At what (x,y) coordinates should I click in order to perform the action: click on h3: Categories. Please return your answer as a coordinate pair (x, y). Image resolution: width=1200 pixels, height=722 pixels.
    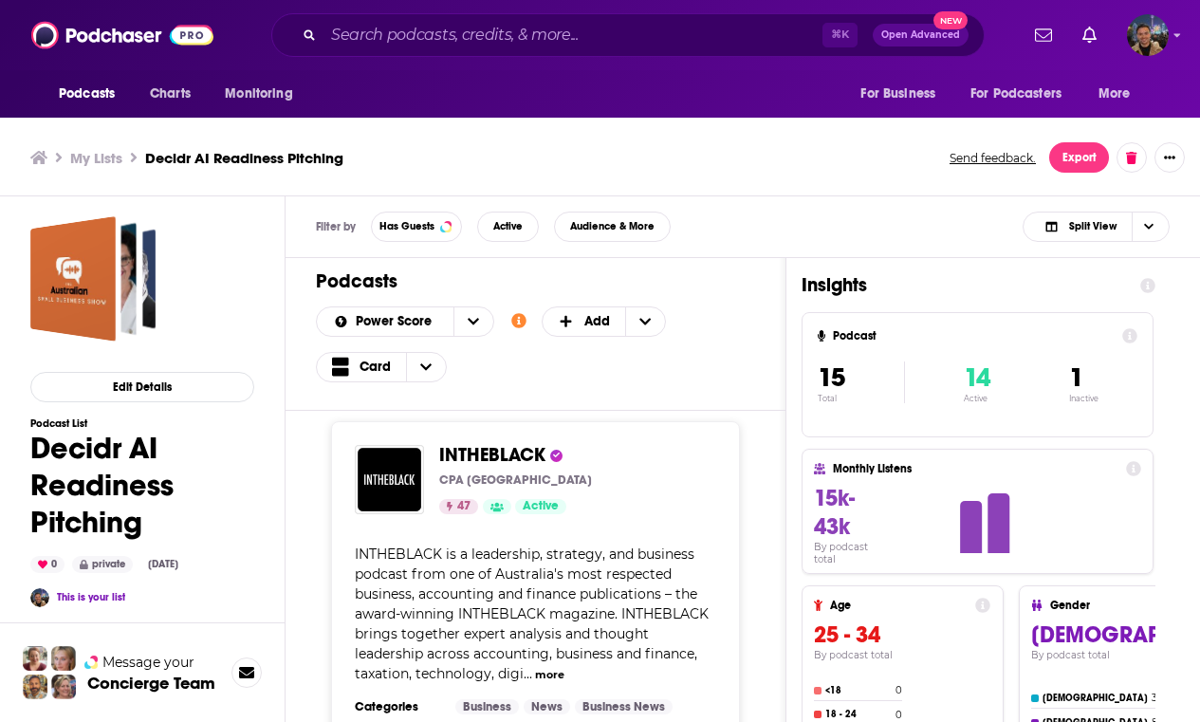
    Looking at the image, I should click on (398, 707).